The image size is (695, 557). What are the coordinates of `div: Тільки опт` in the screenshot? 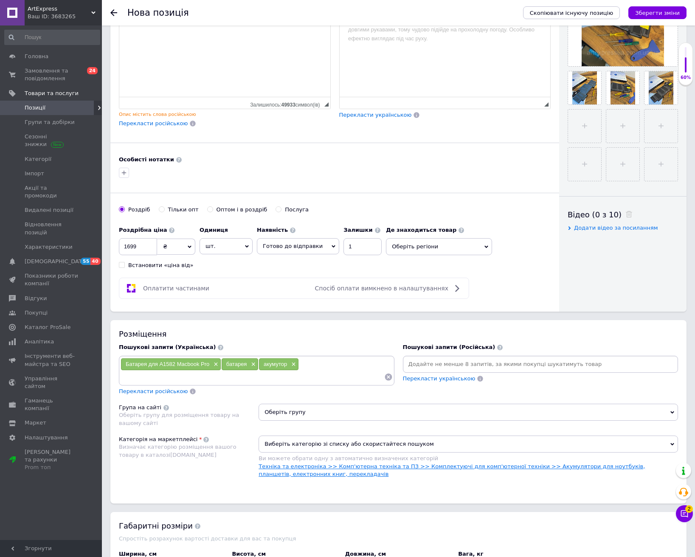 It's located at (183, 210).